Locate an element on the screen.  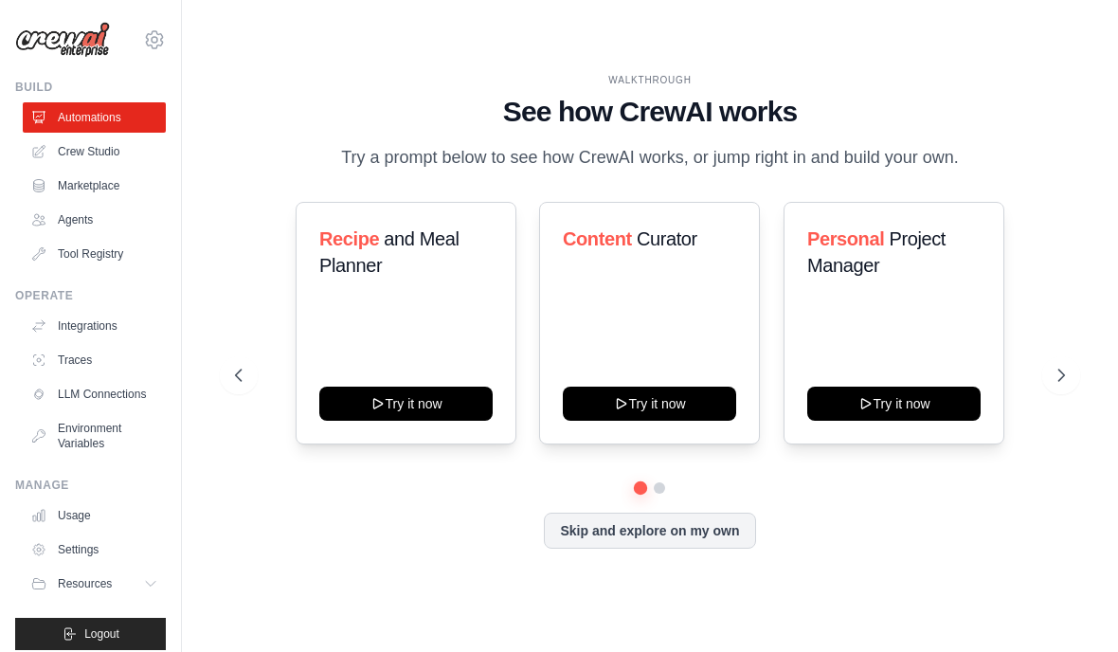
div: Manage is located at coordinates (90, 485).